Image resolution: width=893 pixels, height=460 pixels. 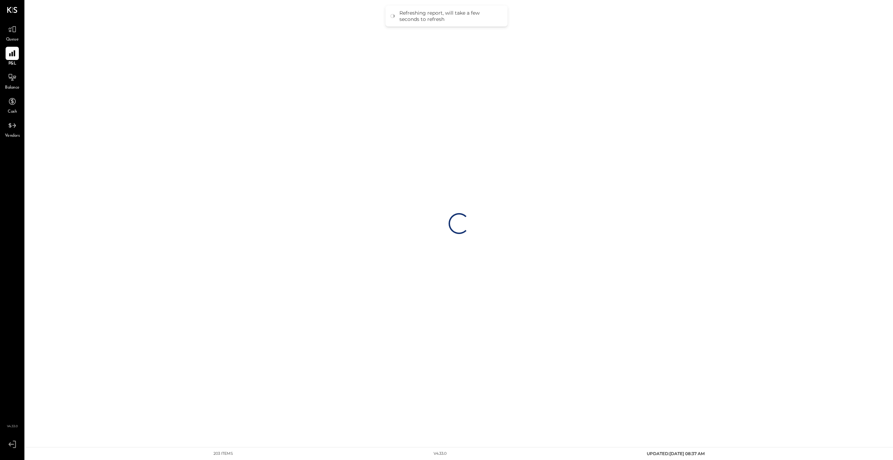 What do you see at coordinates (12, 88) in the screenshot?
I see `span: Balance` at bounding box center [12, 88].